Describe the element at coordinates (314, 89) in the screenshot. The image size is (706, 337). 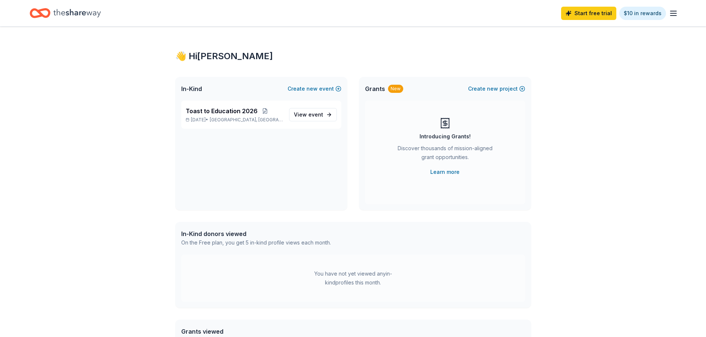
I see `button: Createnewevent` at that location.